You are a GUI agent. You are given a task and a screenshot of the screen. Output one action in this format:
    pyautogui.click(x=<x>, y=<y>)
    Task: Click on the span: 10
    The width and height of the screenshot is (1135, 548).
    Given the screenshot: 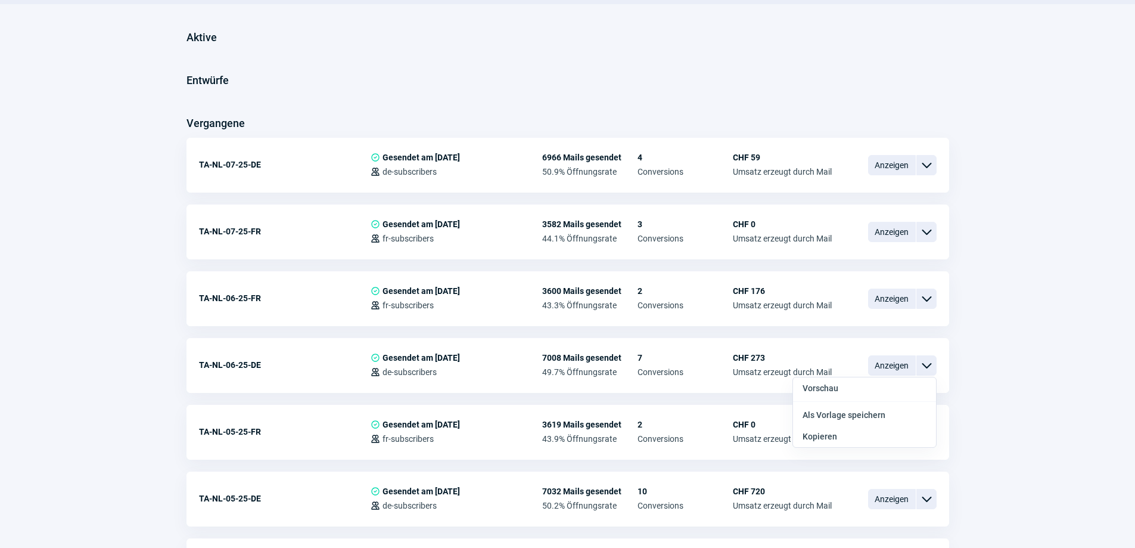 What is the action you would take?
    pyautogui.click(x=685, y=491)
    